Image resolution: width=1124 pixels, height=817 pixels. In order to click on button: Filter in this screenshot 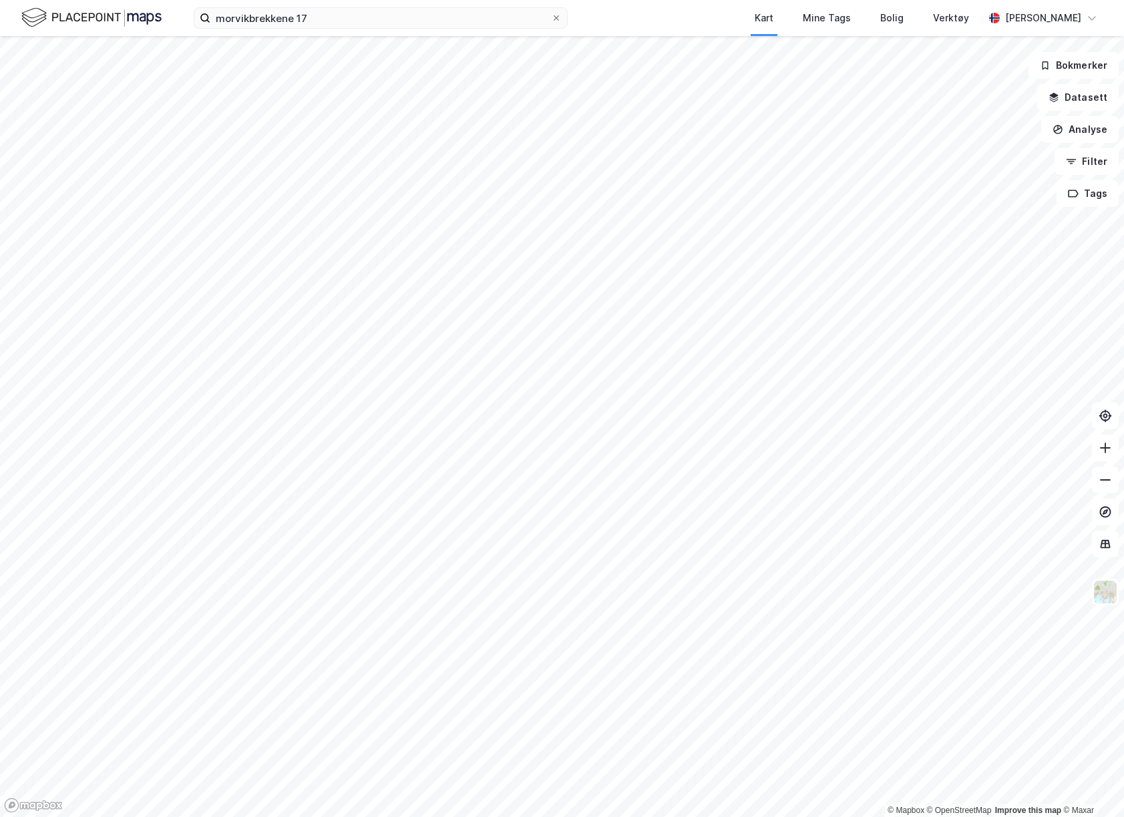, I will do `click(1087, 162)`.